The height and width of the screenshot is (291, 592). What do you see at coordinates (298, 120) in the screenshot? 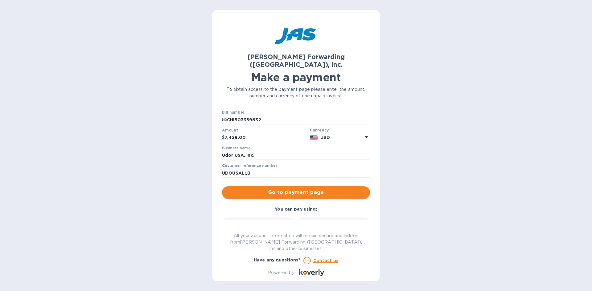
I see `input: Enter bill number` at bounding box center [298, 120].